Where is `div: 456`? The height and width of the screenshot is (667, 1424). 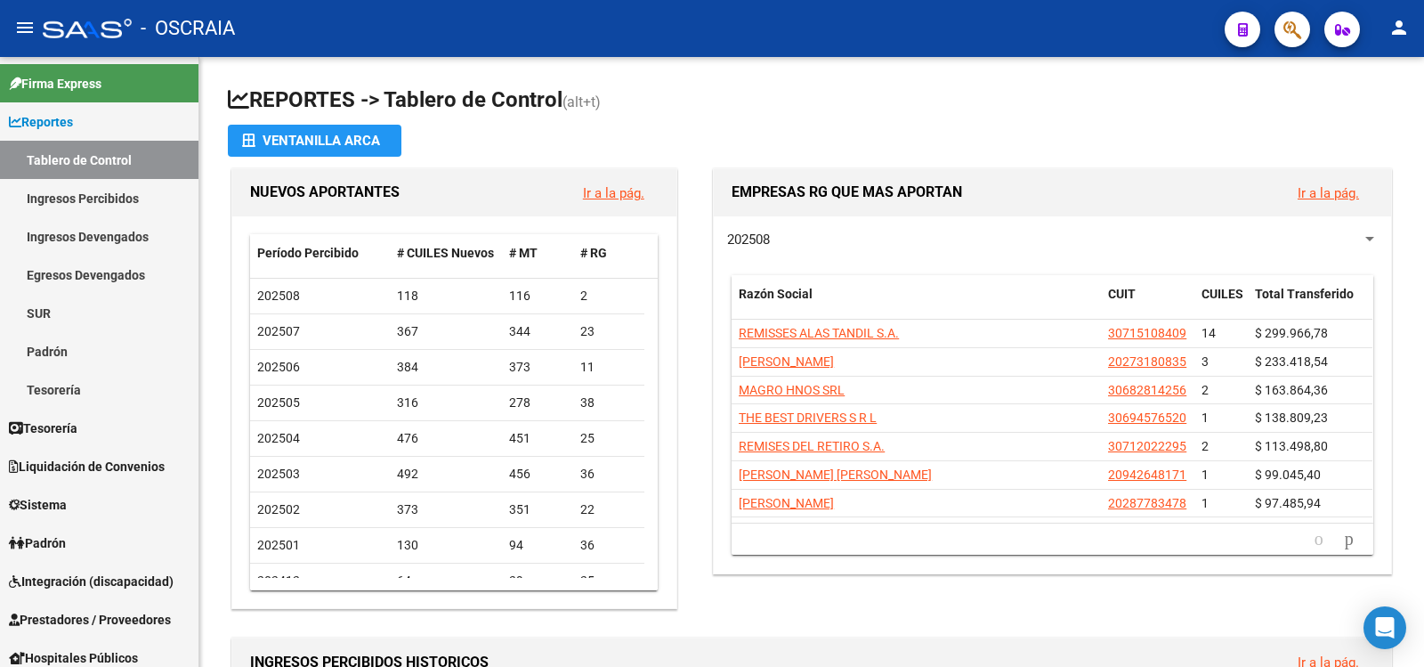
div: 456 is located at coordinates (538, 474).